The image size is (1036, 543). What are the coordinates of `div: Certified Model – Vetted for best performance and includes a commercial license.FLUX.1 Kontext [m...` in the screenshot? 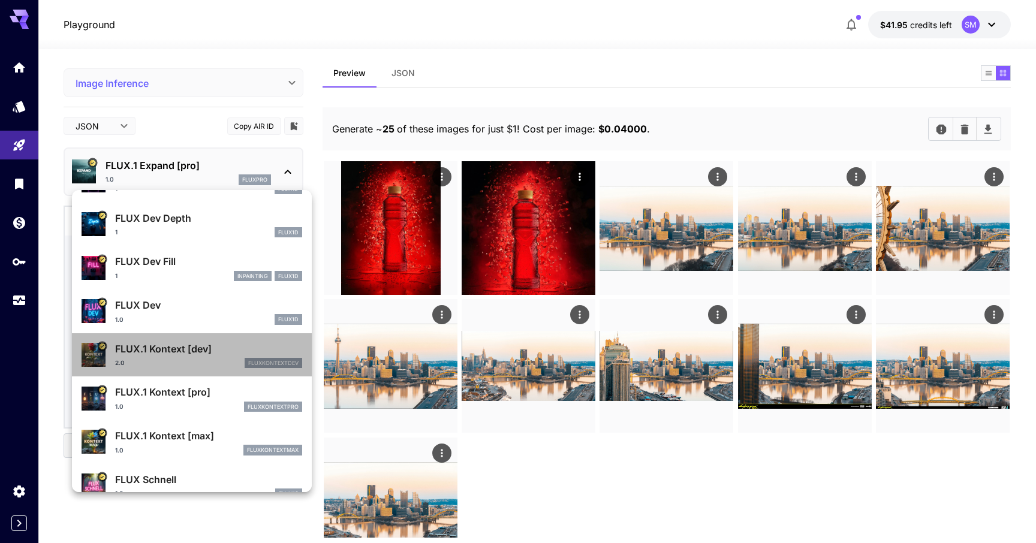 It's located at (192, 442).